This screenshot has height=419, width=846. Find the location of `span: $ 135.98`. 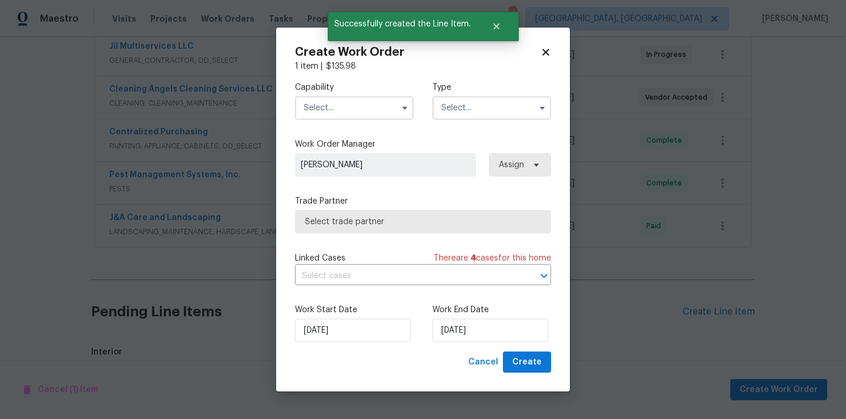

span: $ 135.98 is located at coordinates (341, 66).